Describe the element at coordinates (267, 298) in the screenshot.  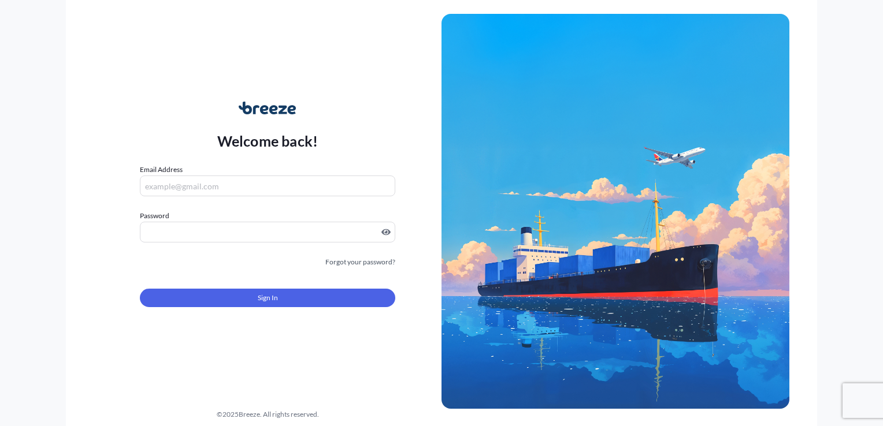
I see `button: Sign In` at that location.